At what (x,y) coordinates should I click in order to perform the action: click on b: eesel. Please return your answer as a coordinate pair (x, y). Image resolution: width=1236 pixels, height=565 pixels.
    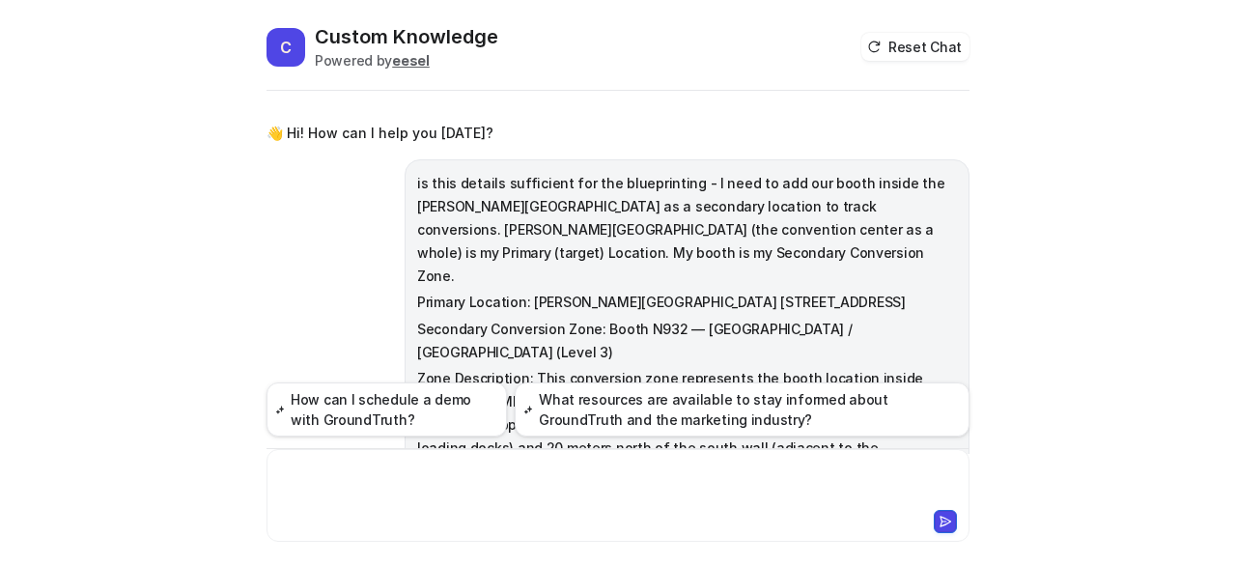
    Looking at the image, I should click on (410, 60).